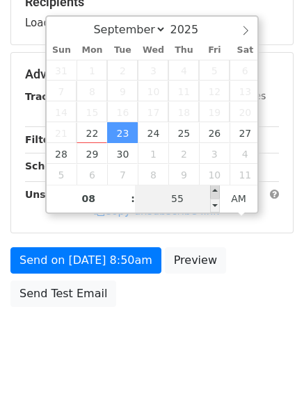  Describe the element at coordinates (92, 70) in the screenshot. I see `span: September 1, 2025` at that location.